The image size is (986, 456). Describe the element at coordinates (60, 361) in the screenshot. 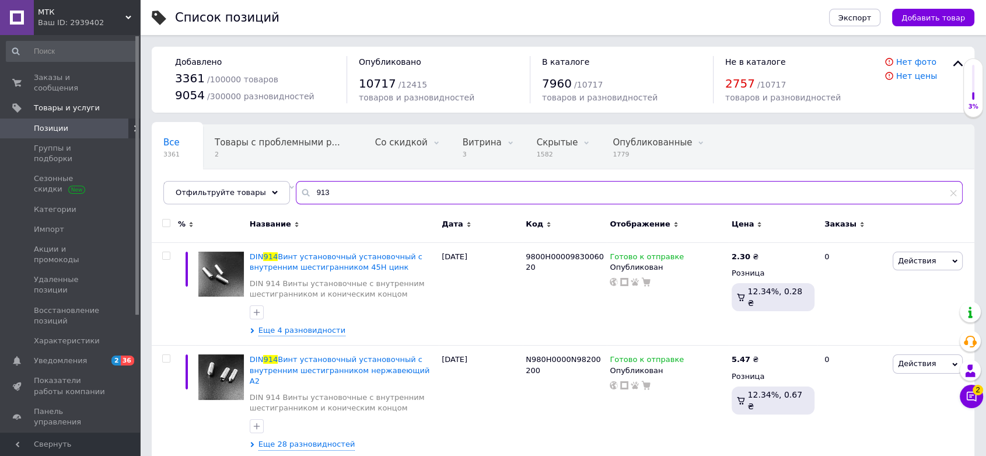

I see `span: Уведомления` at that location.